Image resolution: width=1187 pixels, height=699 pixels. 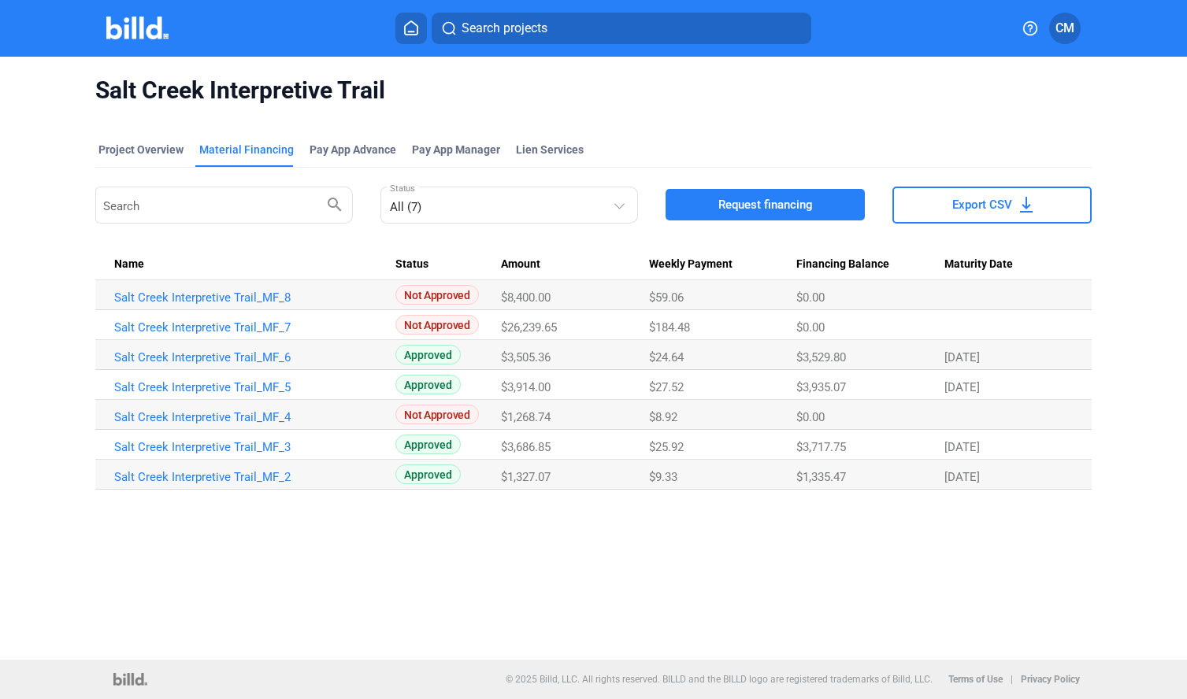 What do you see at coordinates (525, 477) in the screenshot?
I see `span: $1,327.07` at bounding box center [525, 477].